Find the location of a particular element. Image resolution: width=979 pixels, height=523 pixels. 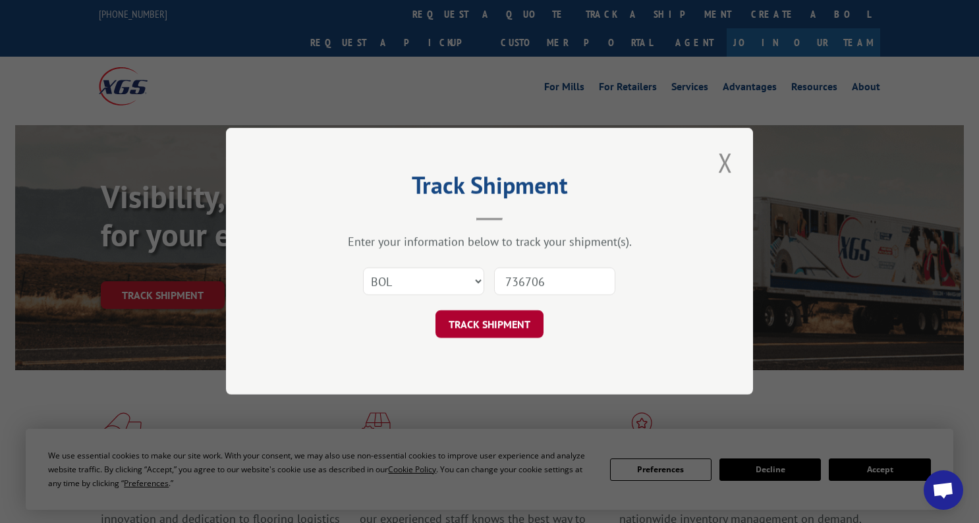

button: Close modal is located at coordinates (725, 162).